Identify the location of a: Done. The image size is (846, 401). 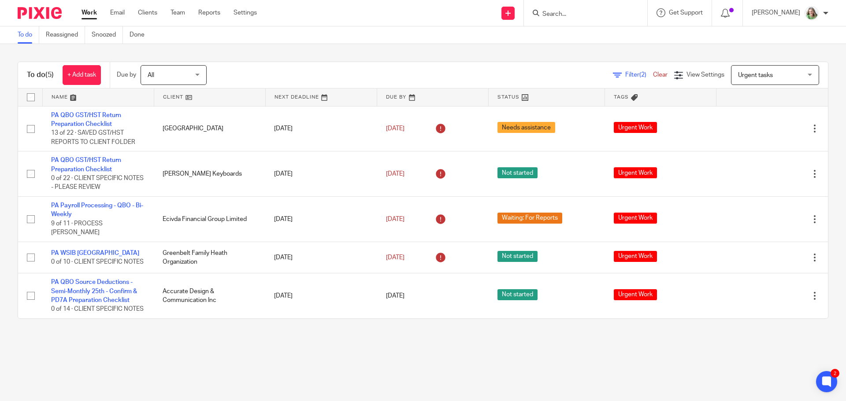
(140, 35).